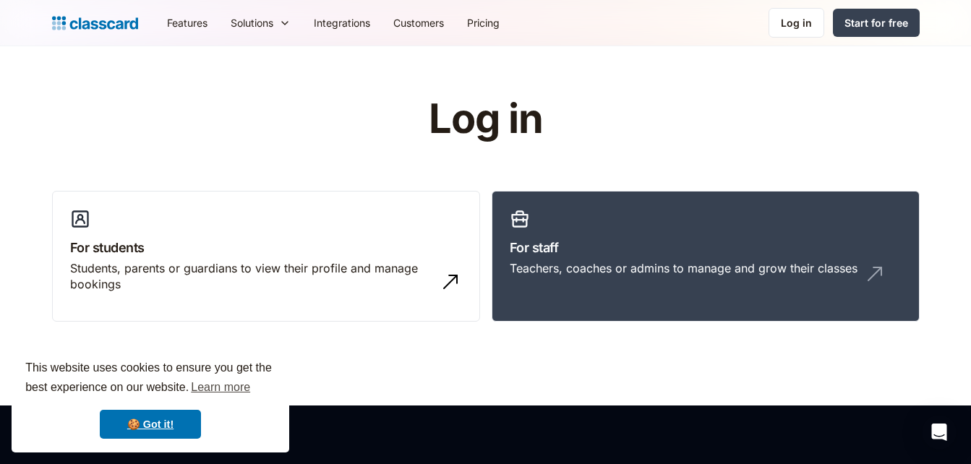 This screenshot has width=971, height=464. Describe the element at coordinates (706, 257) in the screenshot. I see `a: For staffTeachers, coaches or admins to manage and grow their classes` at that location.